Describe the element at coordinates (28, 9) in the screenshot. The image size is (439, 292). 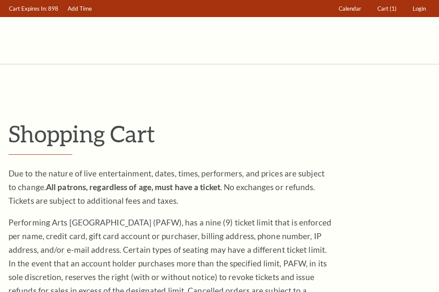
I see `span: Cart Expires In:` at that location.